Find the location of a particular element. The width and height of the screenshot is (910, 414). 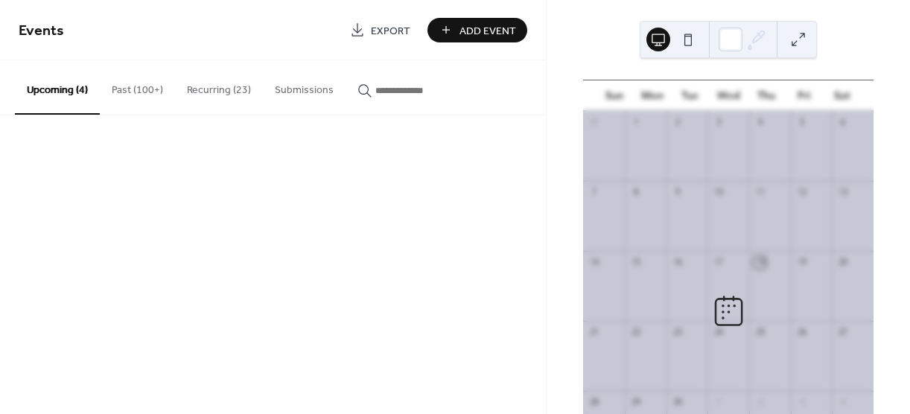

button: Recurring (23) is located at coordinates (219, 86).